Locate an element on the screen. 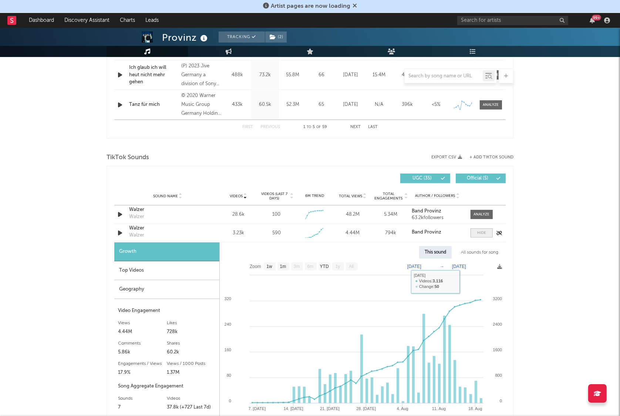 The height and width of the screenshot is (416, 620). span: Author / Followers is located at coordinates (435, 196).